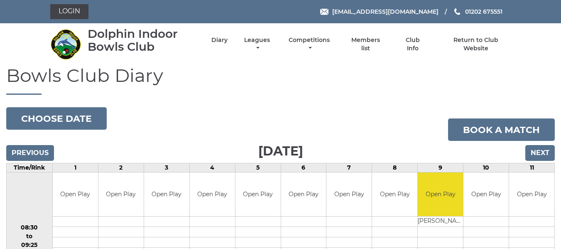 The image size is (561, 249). What do you see at coordinates (478, 12) in the screenshot?
I see `a: Phone us 01202 675551` at bounding box center [478, 12].